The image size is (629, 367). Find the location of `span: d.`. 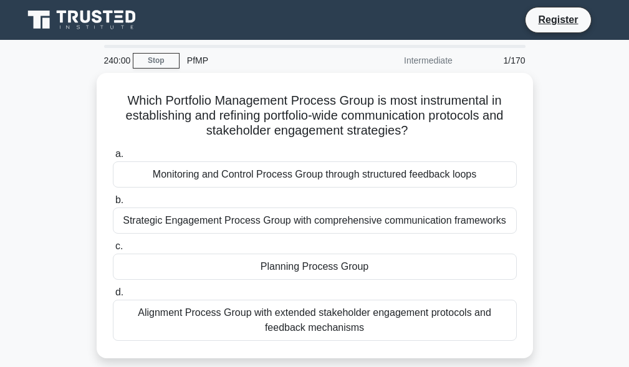

span: d. is located at coordinates (119, 292).